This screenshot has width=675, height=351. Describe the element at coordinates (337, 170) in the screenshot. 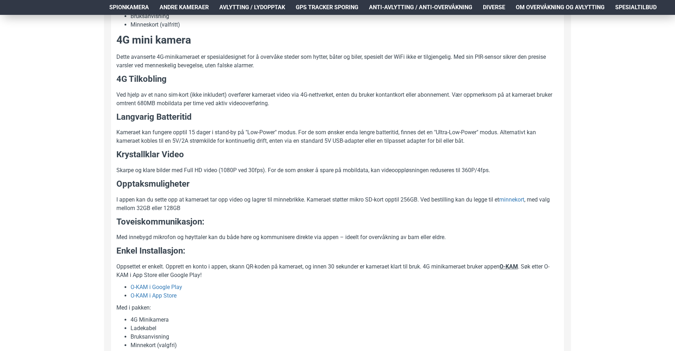

I see `p: Skarpe og klare bilder med Full HD video (1080P ved 30fps). For de som ønsker å spare på mobildat...` at that location.